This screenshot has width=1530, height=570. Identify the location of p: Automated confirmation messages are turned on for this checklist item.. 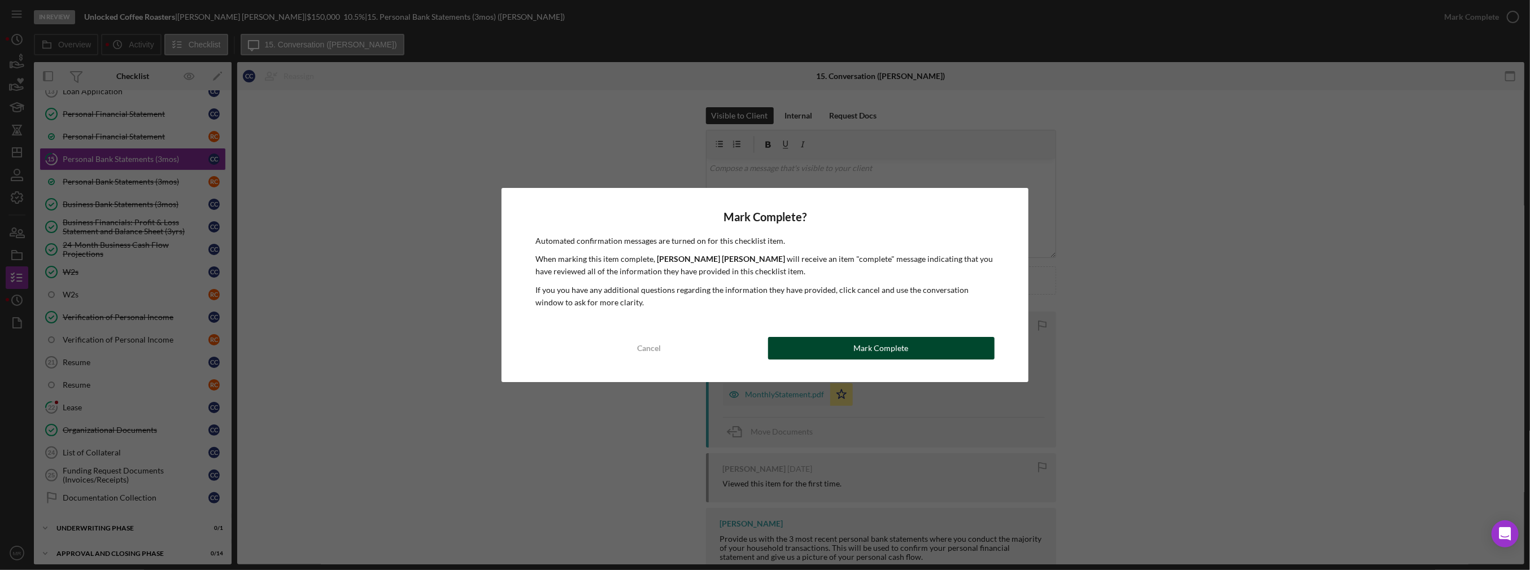
(765, 241).